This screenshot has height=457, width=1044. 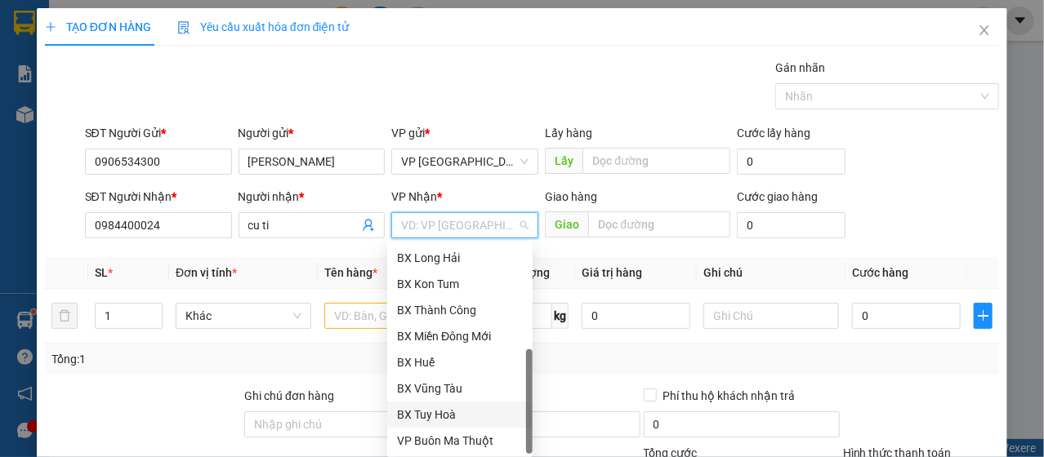 I want to click on b: BXVT, so click(x=141, y=115).